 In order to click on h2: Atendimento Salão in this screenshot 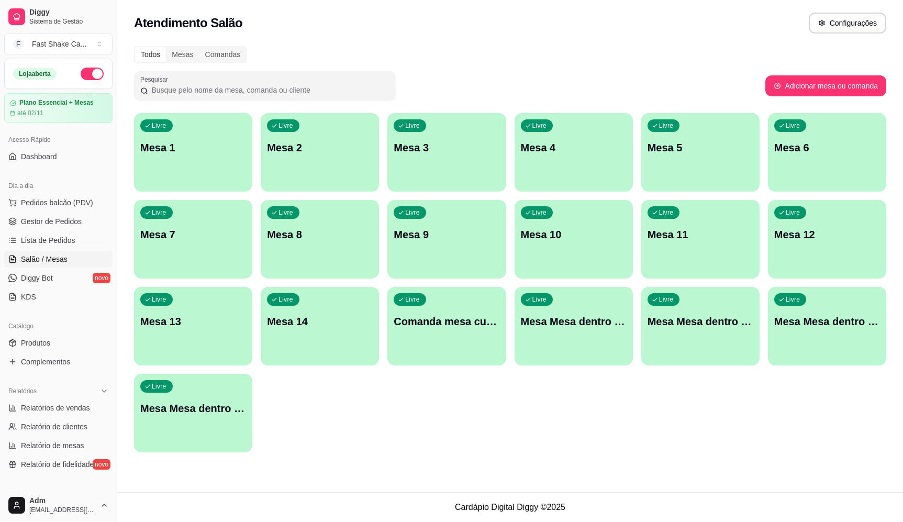, I will do `click(188, 23)`.